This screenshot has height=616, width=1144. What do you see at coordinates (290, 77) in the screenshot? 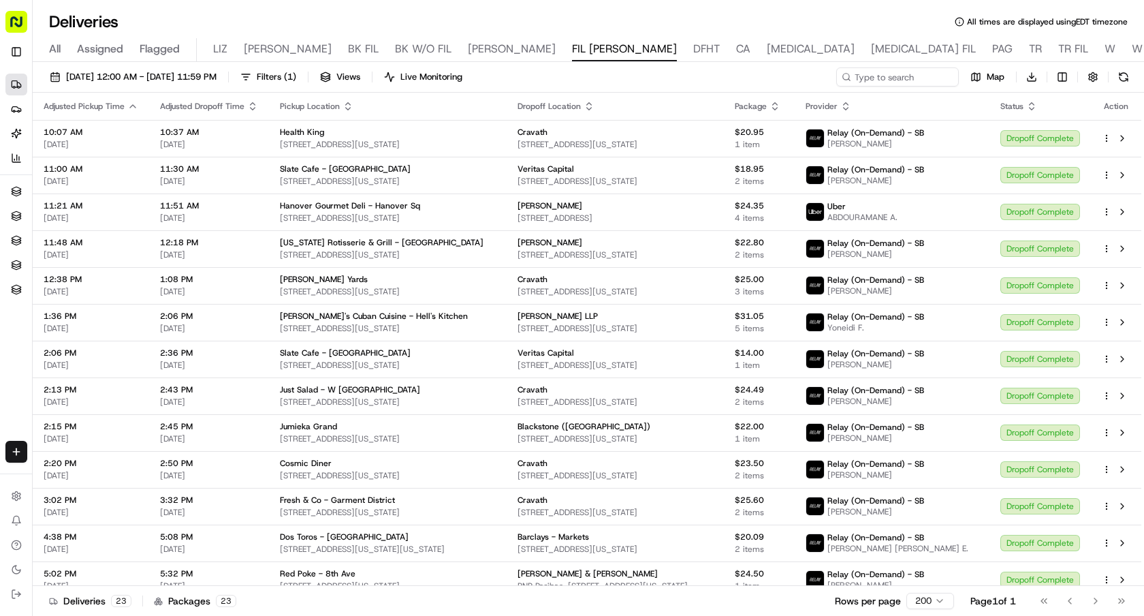
I see `span: ( 1 )` at bounding box center [290, 77].